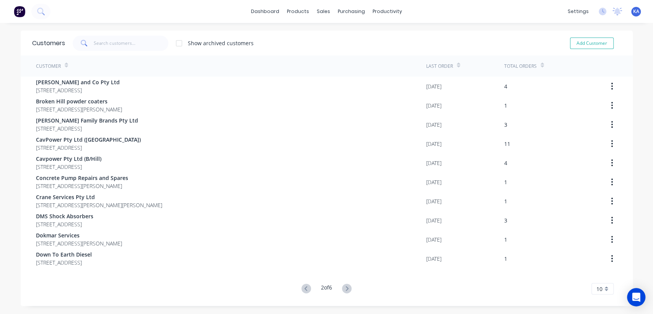  I want to click on div: 2 of 6, so click(326, 288).